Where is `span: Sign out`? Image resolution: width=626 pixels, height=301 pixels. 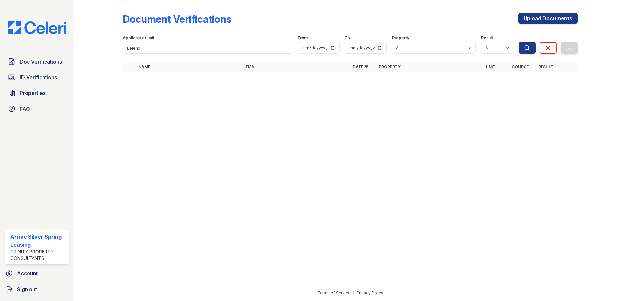 span: Sign out is located at coordinates (27, 289).